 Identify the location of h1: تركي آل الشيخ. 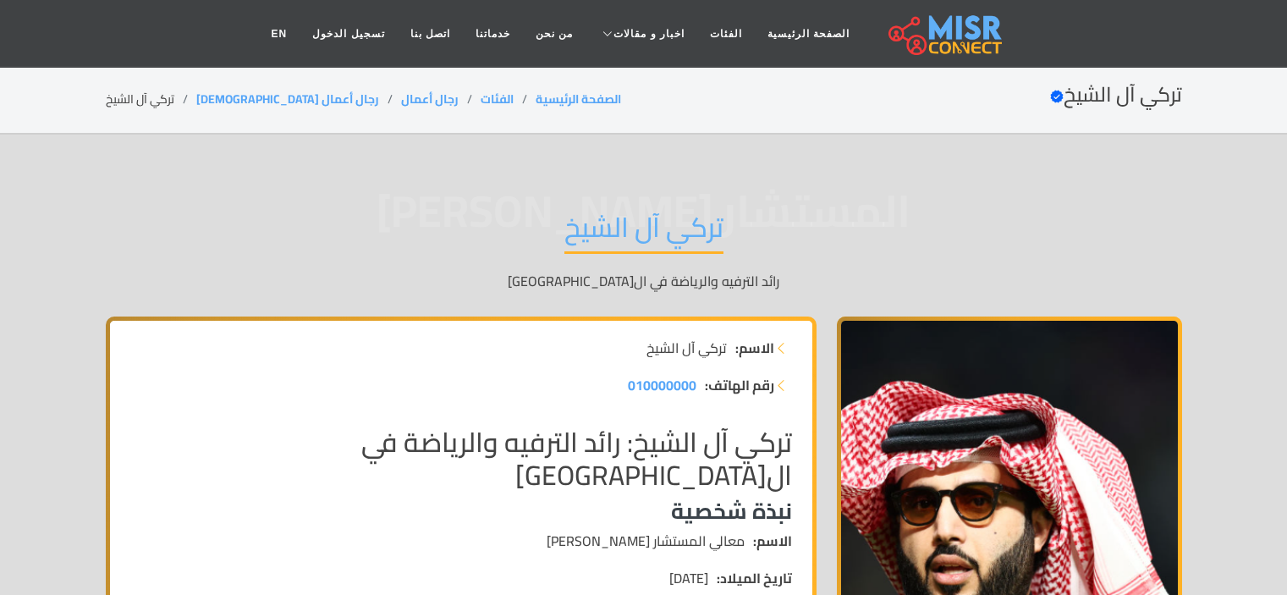
(644, 232).